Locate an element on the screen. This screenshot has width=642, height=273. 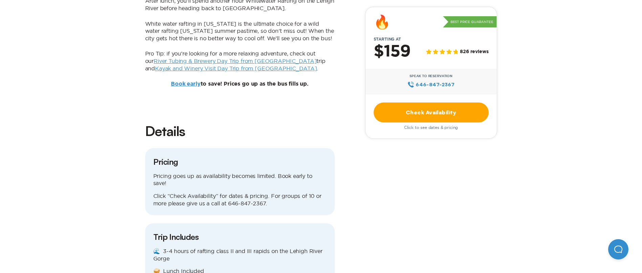
p: Click “Check Availability” for dates & pricing. For groups of 10 or more please give us a call at... is located at coordinates (240, 200).